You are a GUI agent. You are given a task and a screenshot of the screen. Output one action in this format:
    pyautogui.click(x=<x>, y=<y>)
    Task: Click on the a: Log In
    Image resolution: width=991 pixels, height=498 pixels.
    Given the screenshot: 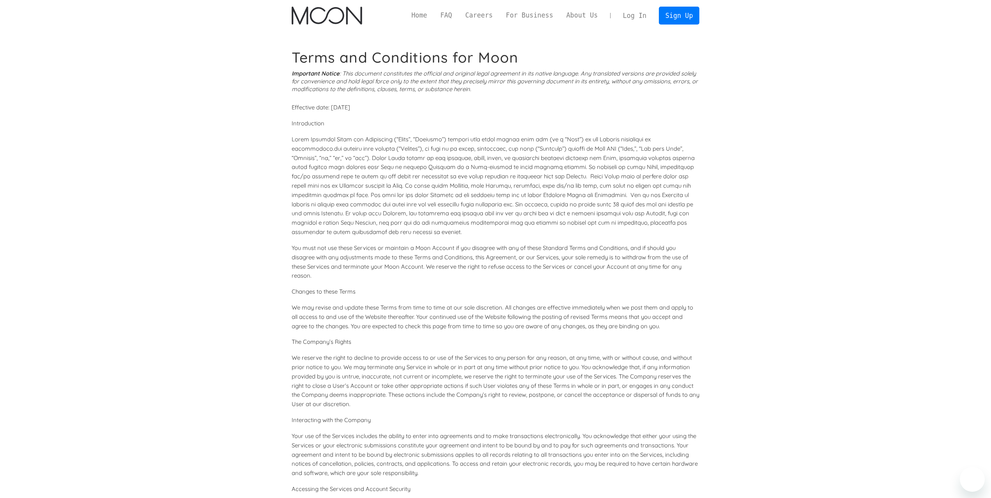 What is the action you would take?
    pyautogui.click(x=635, y=16)
    